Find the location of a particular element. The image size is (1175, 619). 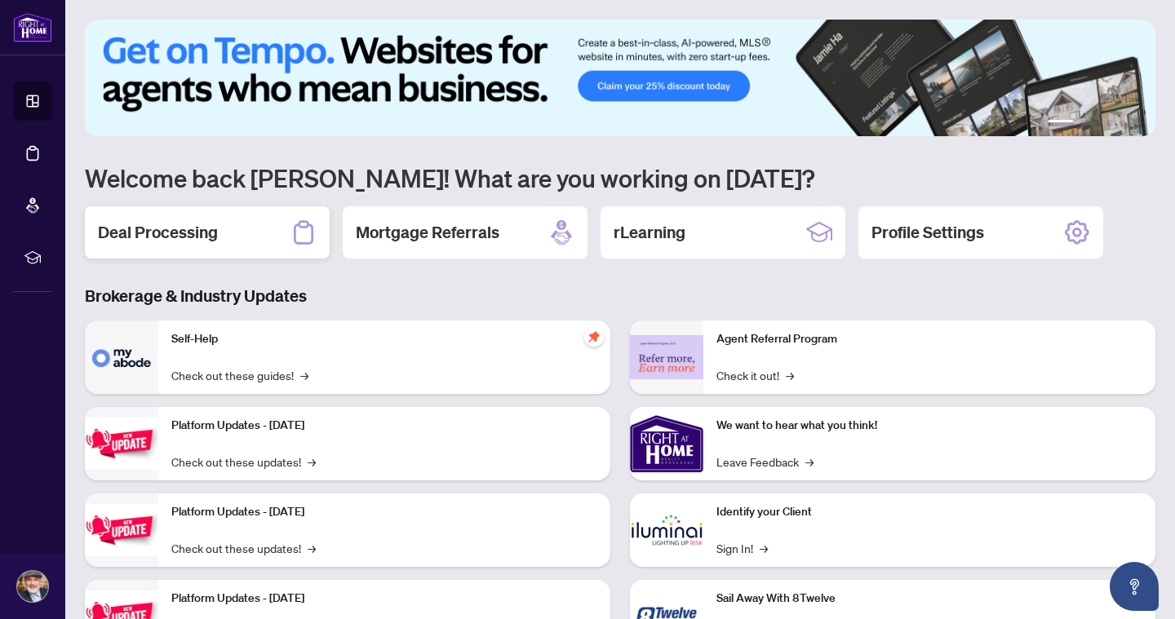

img: Slide 0 is located at coordinates (620, 78).